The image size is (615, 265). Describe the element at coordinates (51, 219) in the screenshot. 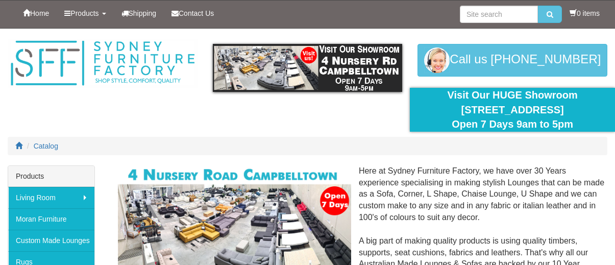

I see `a: Moran Furniture` at that location.